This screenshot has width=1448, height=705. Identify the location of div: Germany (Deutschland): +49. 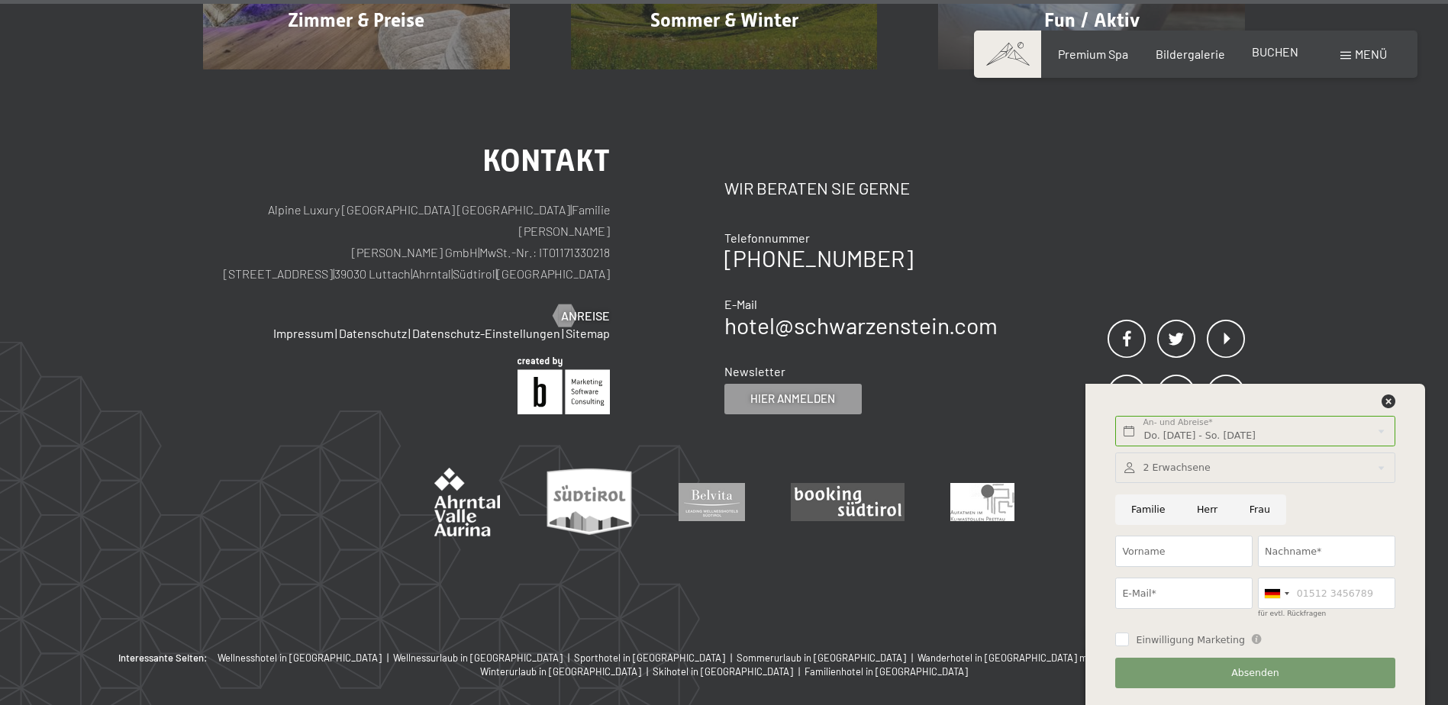
(1276, 593).